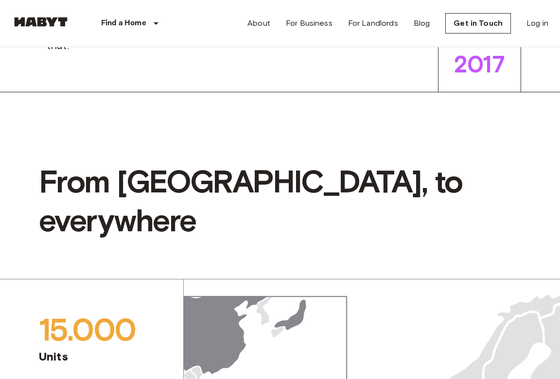 This screenshot has width=560, height=379. Describe the element at coordinates (478, 23) in the screenshot. I see `a: Get in Touch` at that location.